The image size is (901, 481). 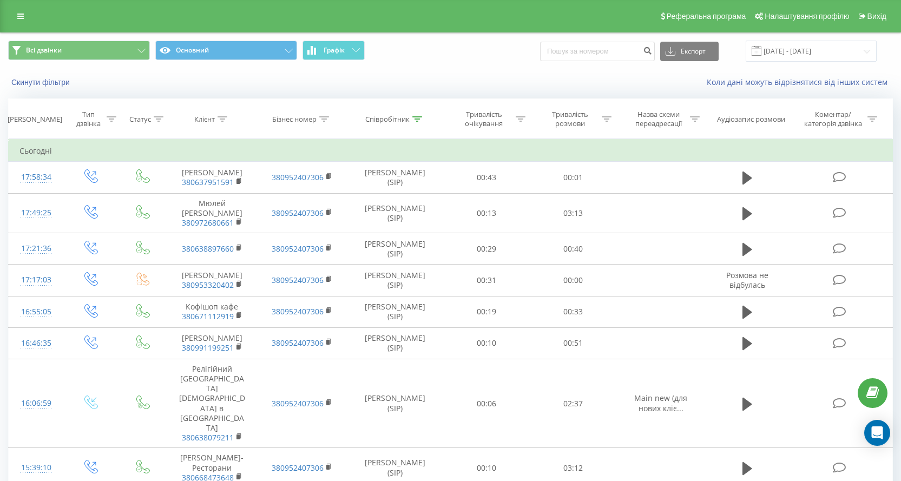 What do you see at coordinates (486, 343) in the screenshot?
I see `td: 00:10` at bounding box center [486, 343].